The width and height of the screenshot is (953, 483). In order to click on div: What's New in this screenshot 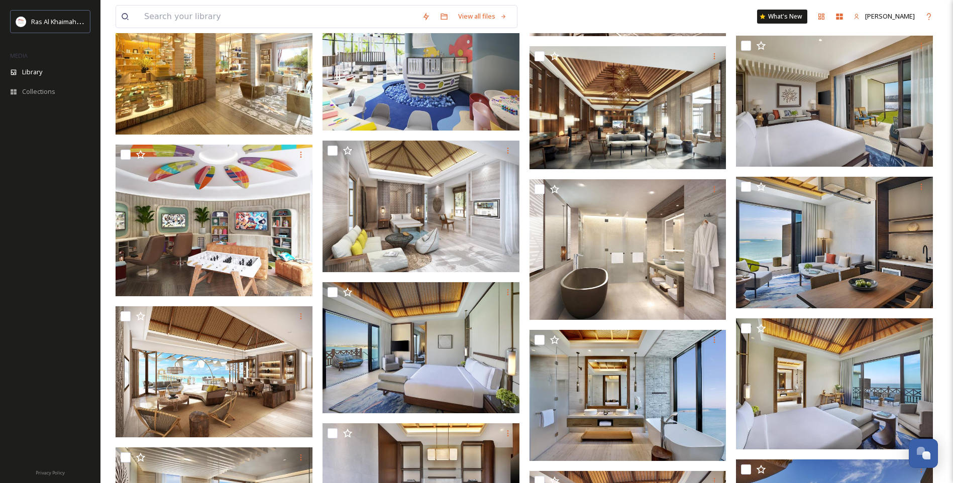, I will do `click(783, 17)`.